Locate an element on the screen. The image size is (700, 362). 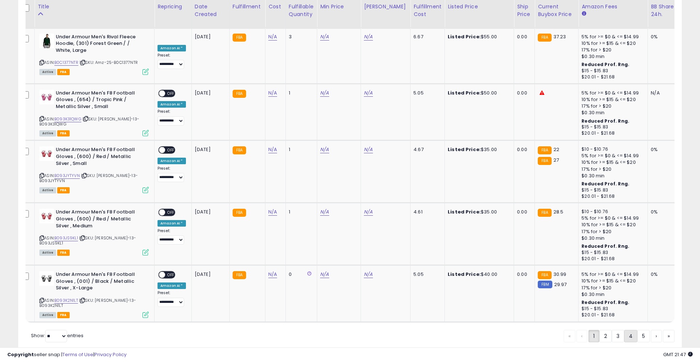
div: BB Share 24h. is located at coordinates (664, 11).